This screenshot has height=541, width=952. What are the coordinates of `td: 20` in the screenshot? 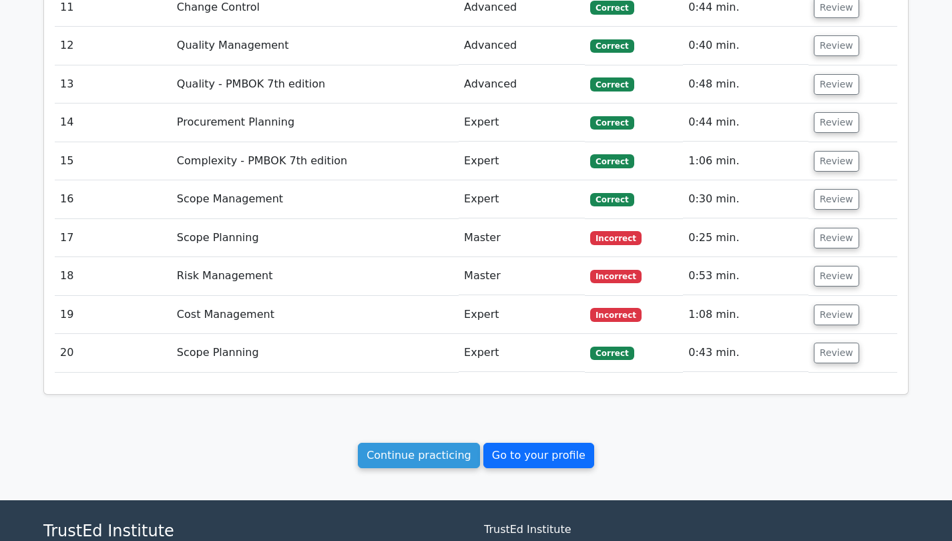 It's located at (113, 353).